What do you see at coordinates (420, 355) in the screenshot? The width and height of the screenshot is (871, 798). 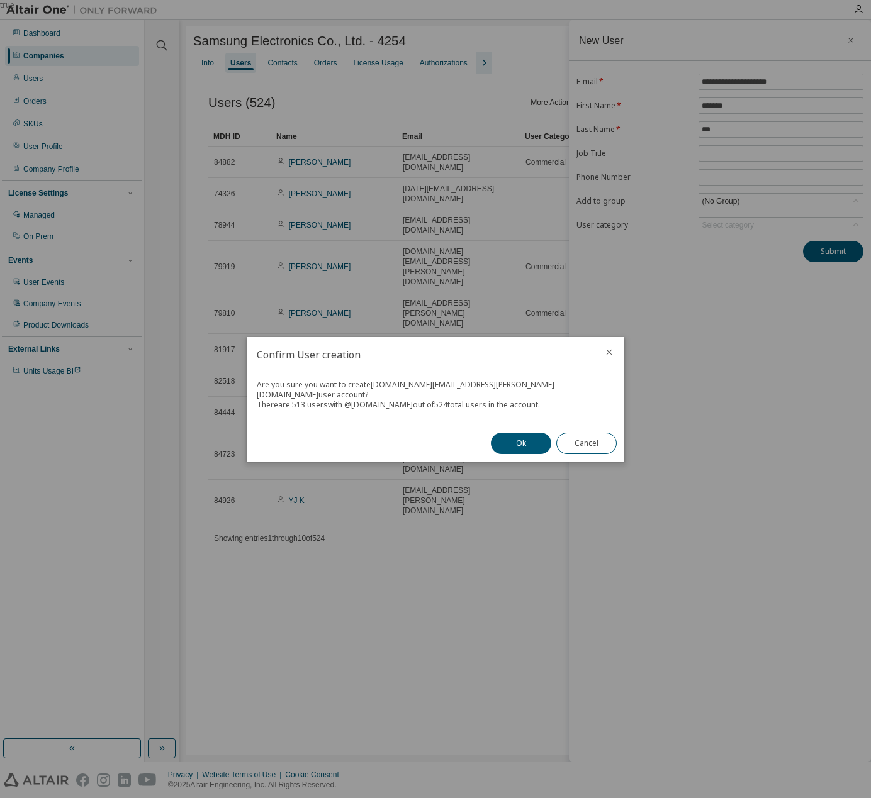 I see `h2: Confirm User creation` at bounding box center [420, 355].